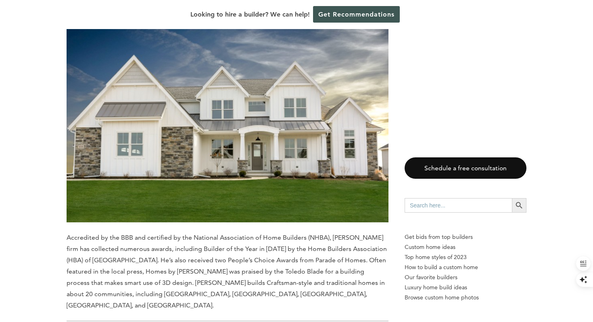 The width and height of the screenshot is (593, 322). Describe the element at coordinates (356, 14) in the screenshot. I see `a: Get Recommendations` at that location.